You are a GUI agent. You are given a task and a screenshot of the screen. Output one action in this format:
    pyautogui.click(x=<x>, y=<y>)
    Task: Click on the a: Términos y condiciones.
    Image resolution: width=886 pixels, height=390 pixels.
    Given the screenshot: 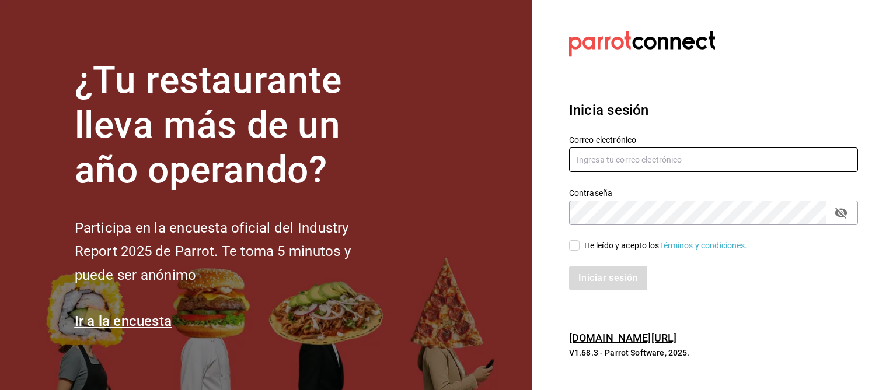 What is the action you would take?
    pyautogui.click(x=703, y=246)
    